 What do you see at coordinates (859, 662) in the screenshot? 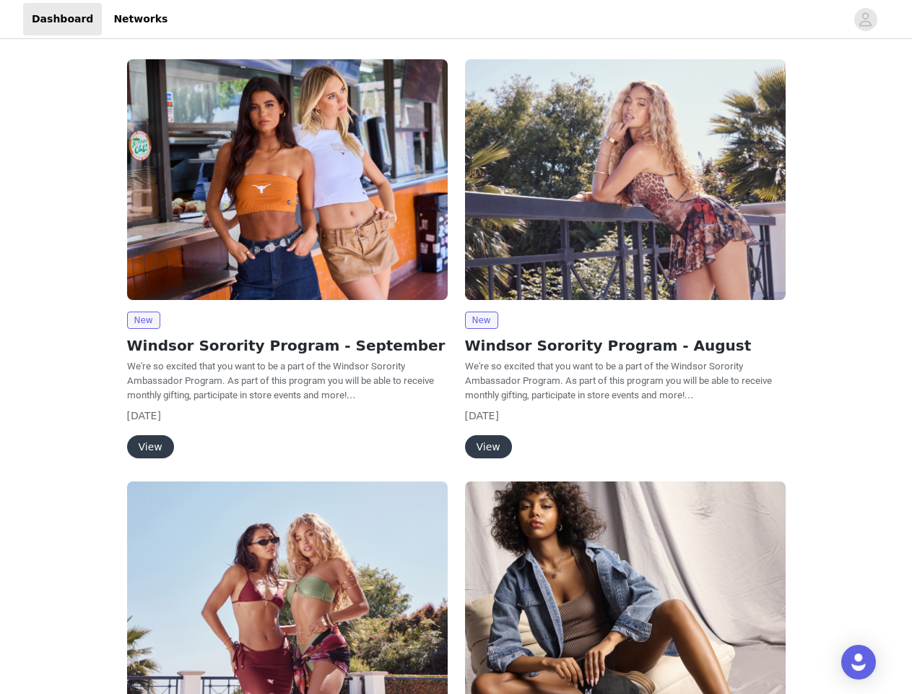
I see `div: Open Intercom Messenger` at bounding box center [859, 662].